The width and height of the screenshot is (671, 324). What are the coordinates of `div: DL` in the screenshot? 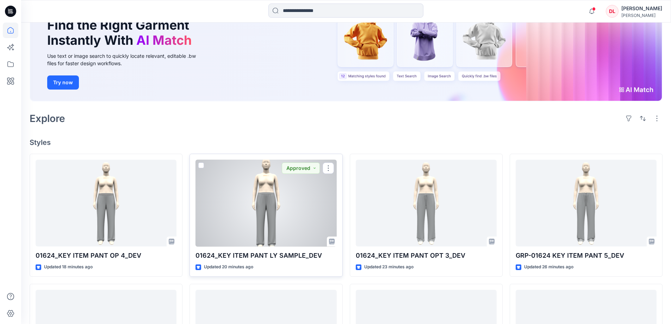 It's located at (612, 11).